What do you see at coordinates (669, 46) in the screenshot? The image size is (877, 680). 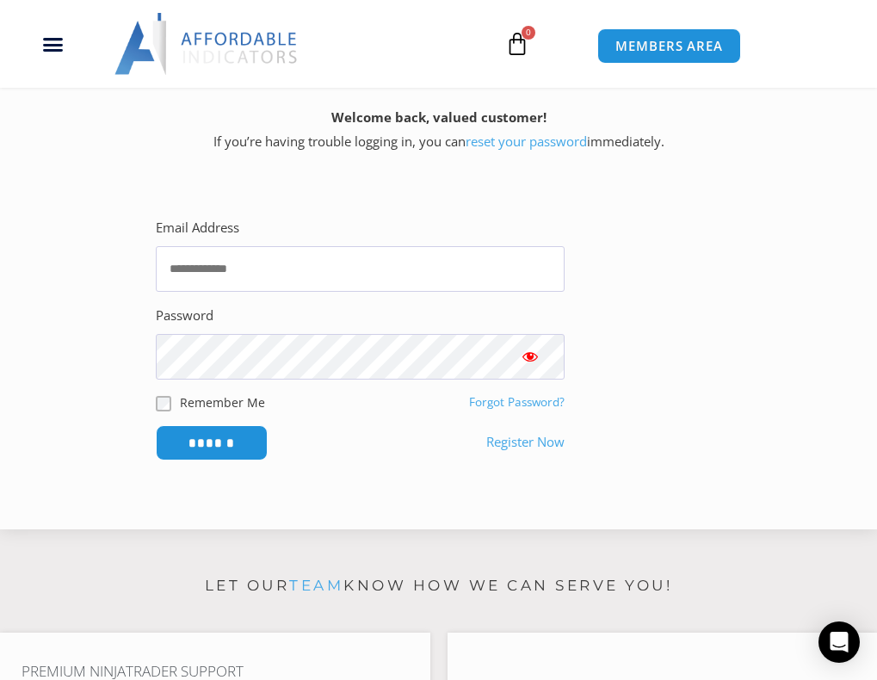 I see `a: MEMBERS AREA` at bounding box center [669, 46].